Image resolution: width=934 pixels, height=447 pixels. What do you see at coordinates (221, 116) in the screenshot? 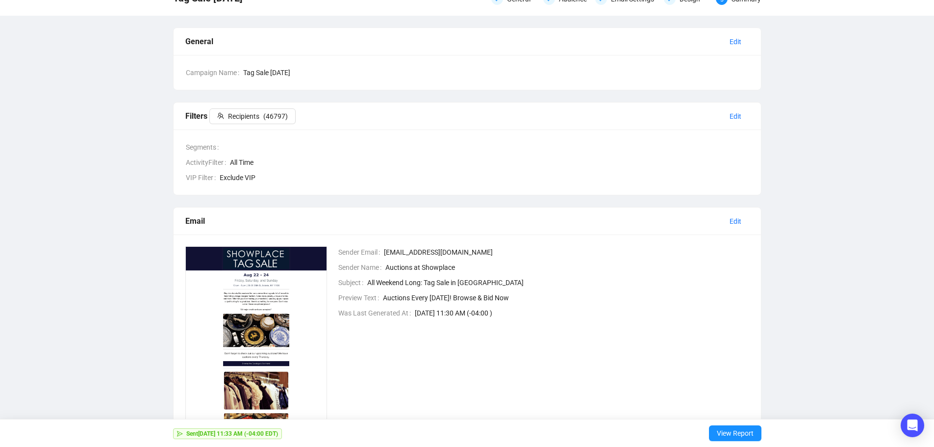
I see `span: team` at bounding box center [221, 116].